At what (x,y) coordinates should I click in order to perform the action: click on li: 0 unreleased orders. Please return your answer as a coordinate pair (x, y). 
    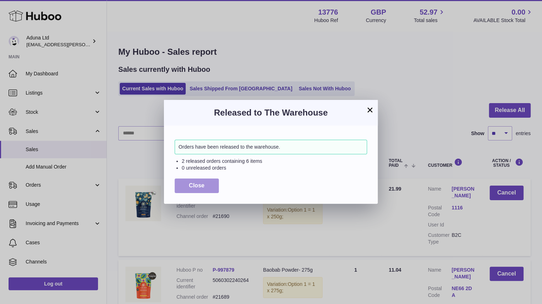
    Looking at the image, I should click on (274, 168).